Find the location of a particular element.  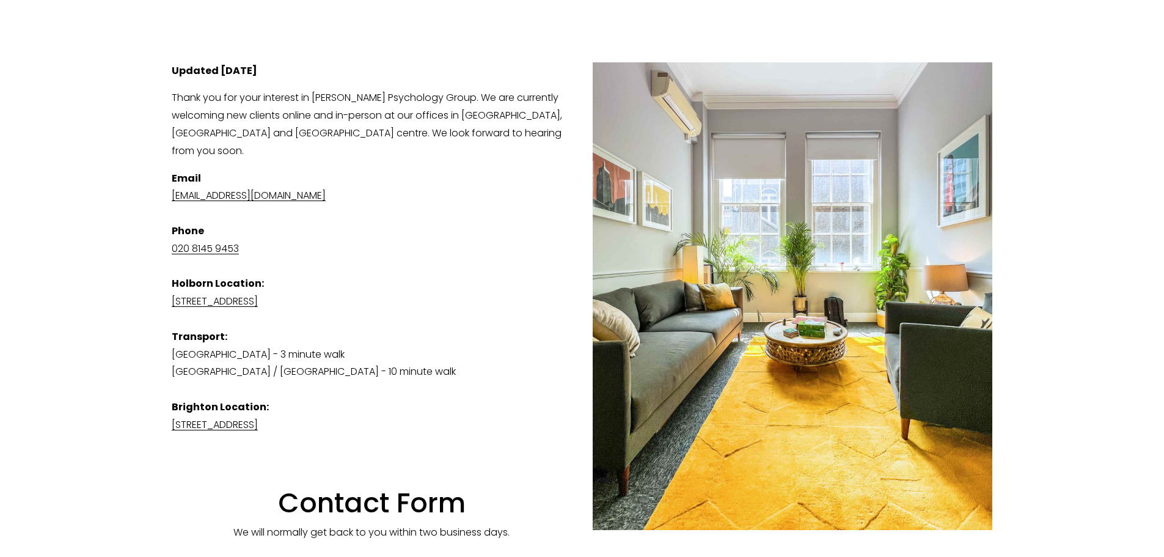

strong: Phone is located at coordinates (188, 230).